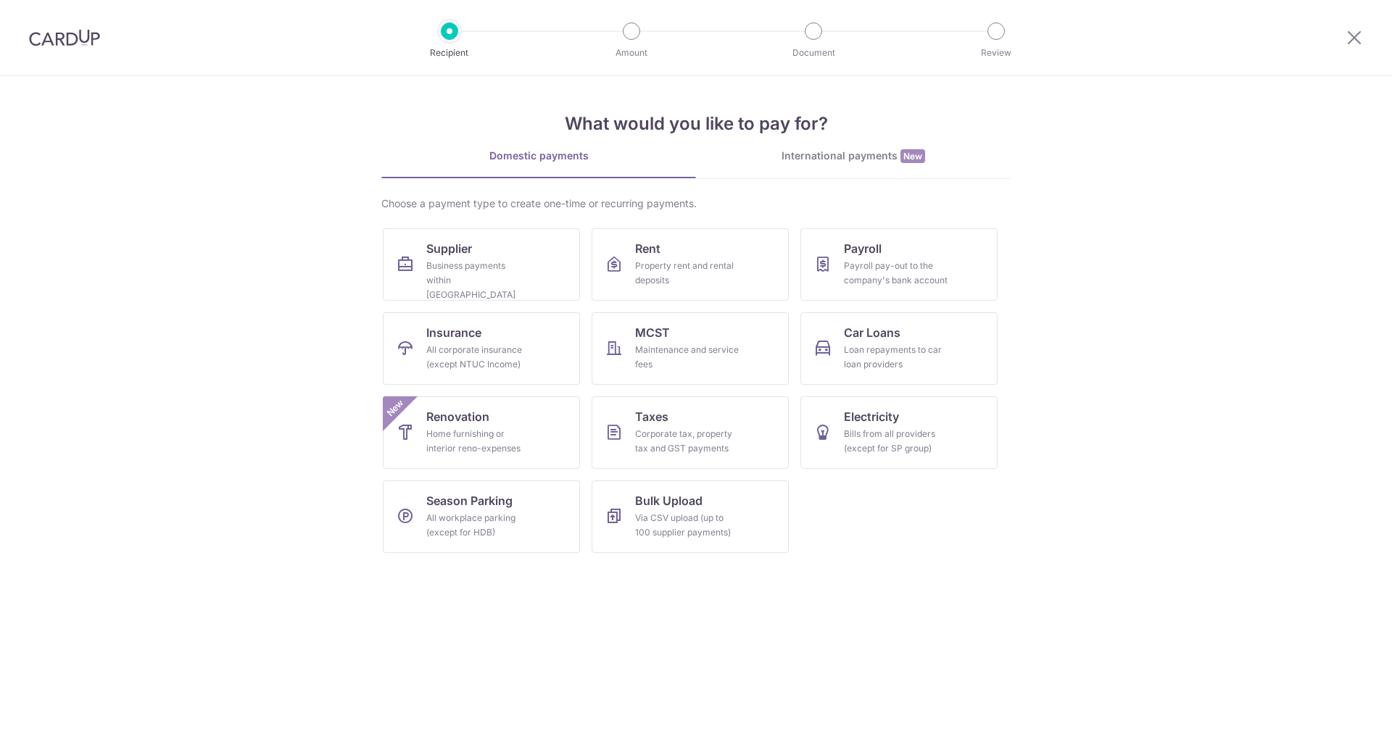 The height and width of the screenshot is (747, 1392). I want to click on div: Loan repayments to car loan providers, so click(896, 357).